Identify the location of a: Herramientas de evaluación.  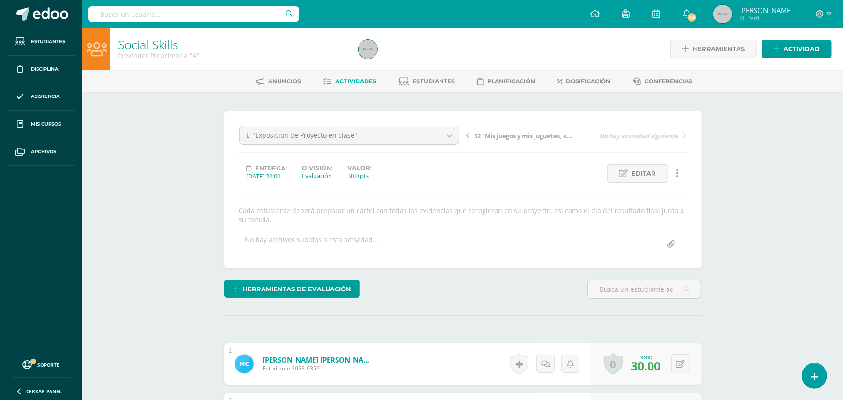
(292, 288).